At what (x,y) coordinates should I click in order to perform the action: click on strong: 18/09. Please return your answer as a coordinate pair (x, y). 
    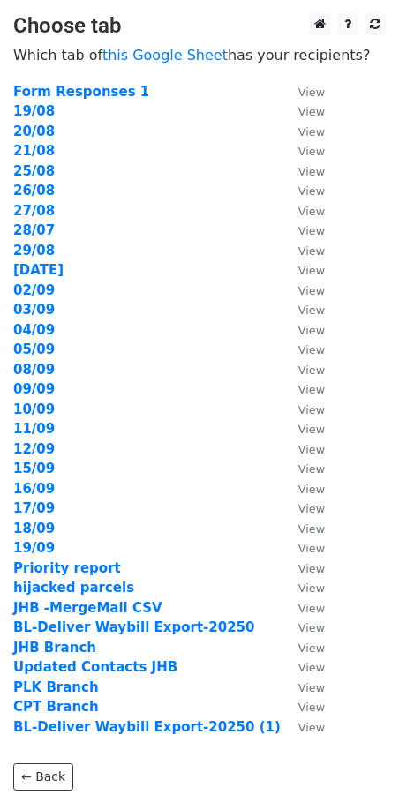
    Looking at the image, I should click on (34, 528).